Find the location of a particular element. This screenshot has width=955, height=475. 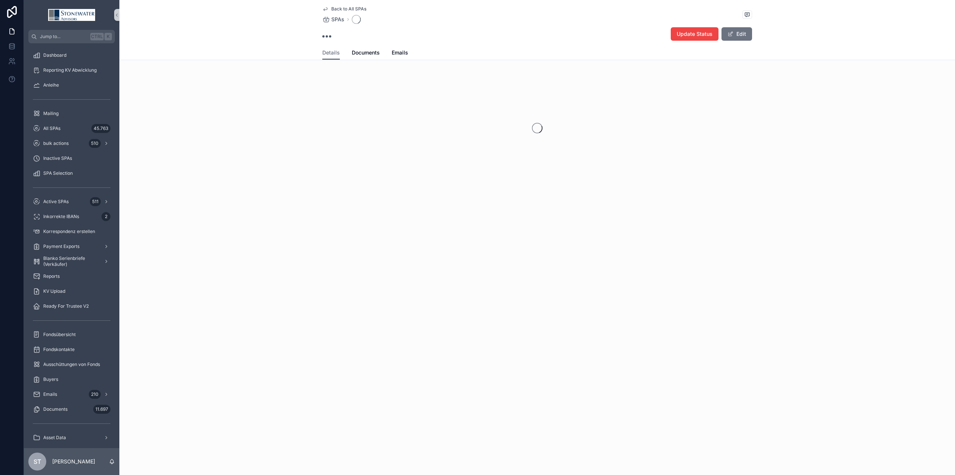

a: Ausschüttungen von Fonds is located at coordinates (72, 364).